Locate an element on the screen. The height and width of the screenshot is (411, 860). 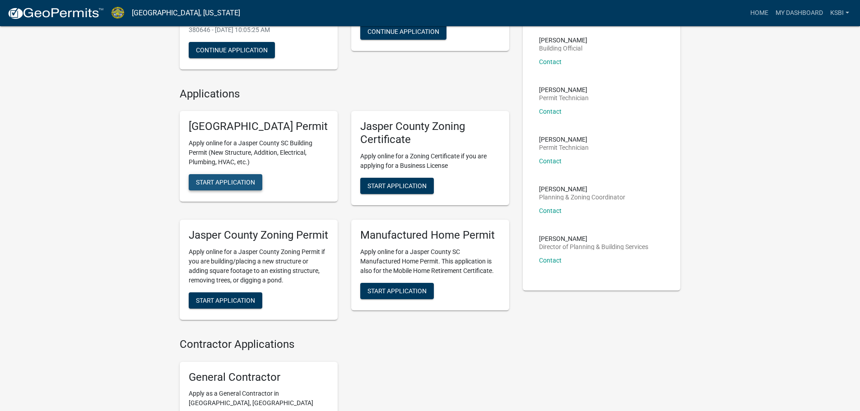
a: KSBI is located at coordinates (839, 13).